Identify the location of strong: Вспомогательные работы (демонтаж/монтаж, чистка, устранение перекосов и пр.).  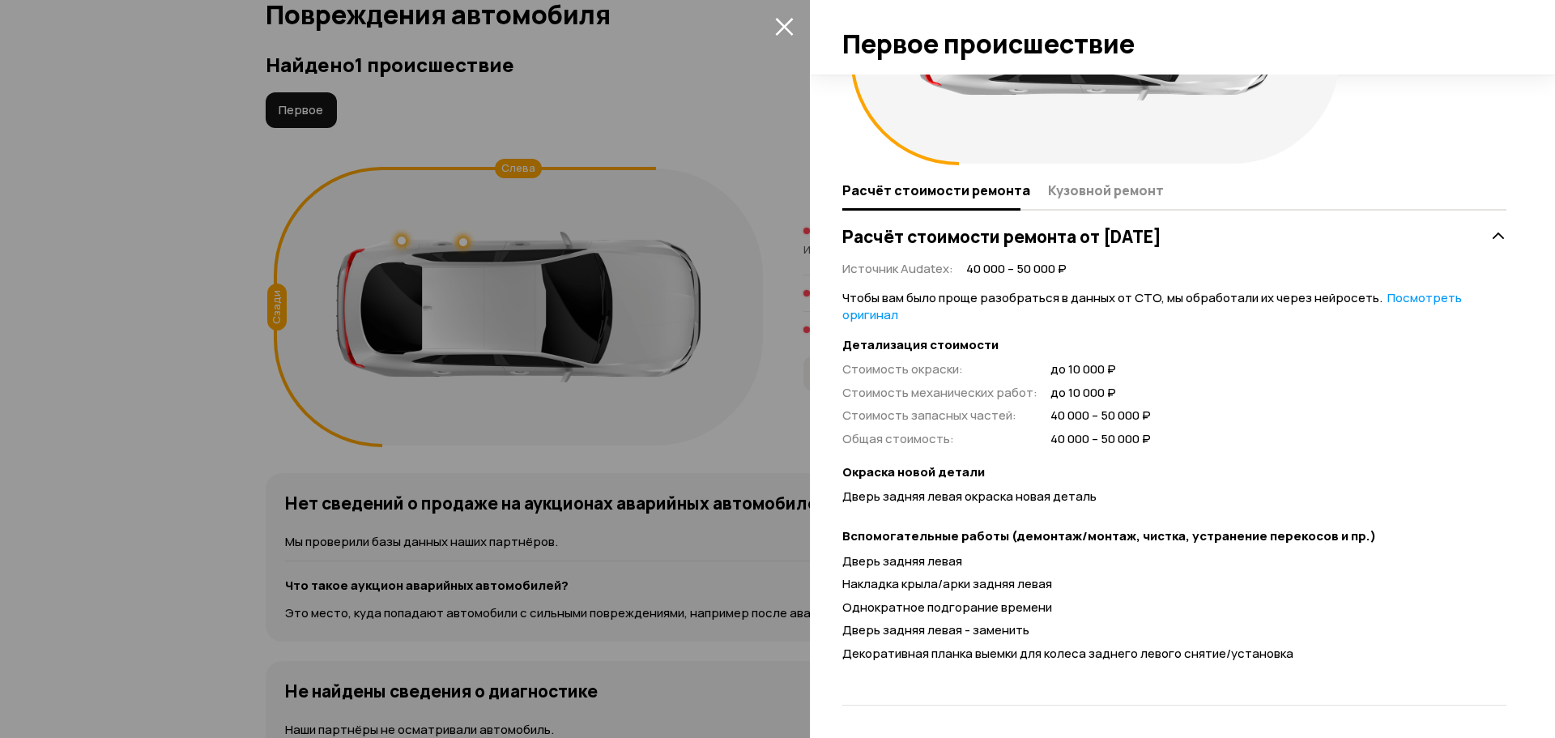
(1174, 536).